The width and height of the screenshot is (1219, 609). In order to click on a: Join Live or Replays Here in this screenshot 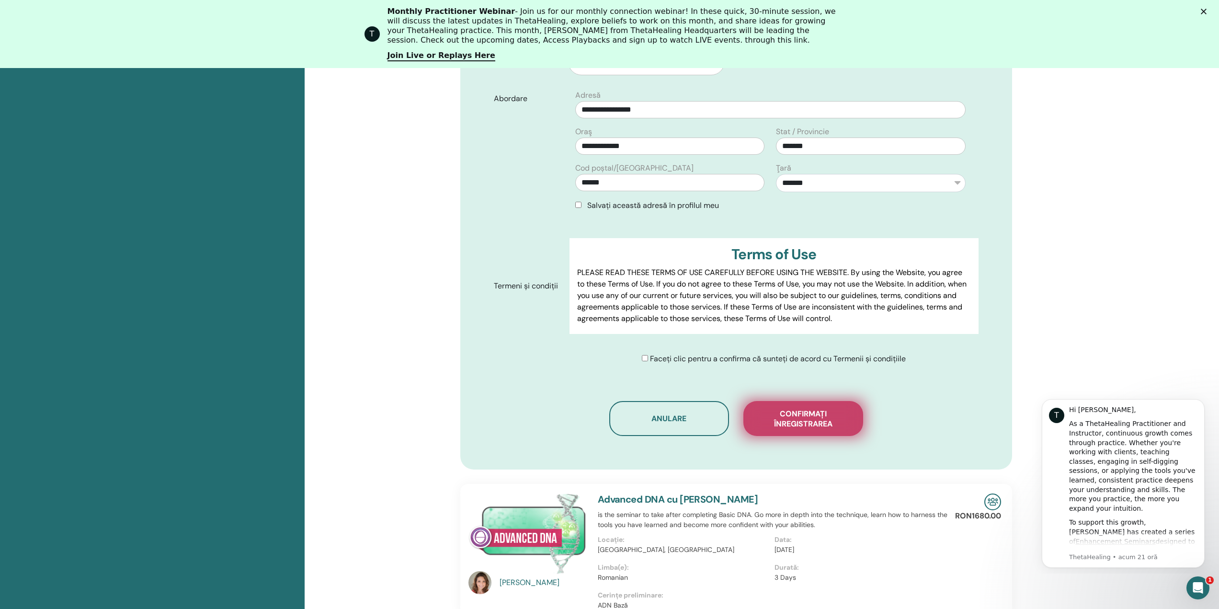, I will do `click(441, 56)`.